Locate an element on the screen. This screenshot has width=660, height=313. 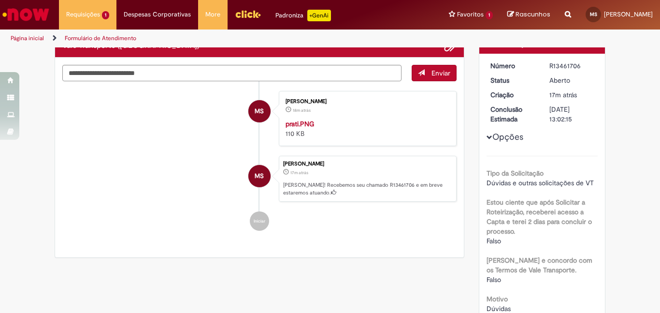
a: Rascunhos is located at coordinates (529, 14).